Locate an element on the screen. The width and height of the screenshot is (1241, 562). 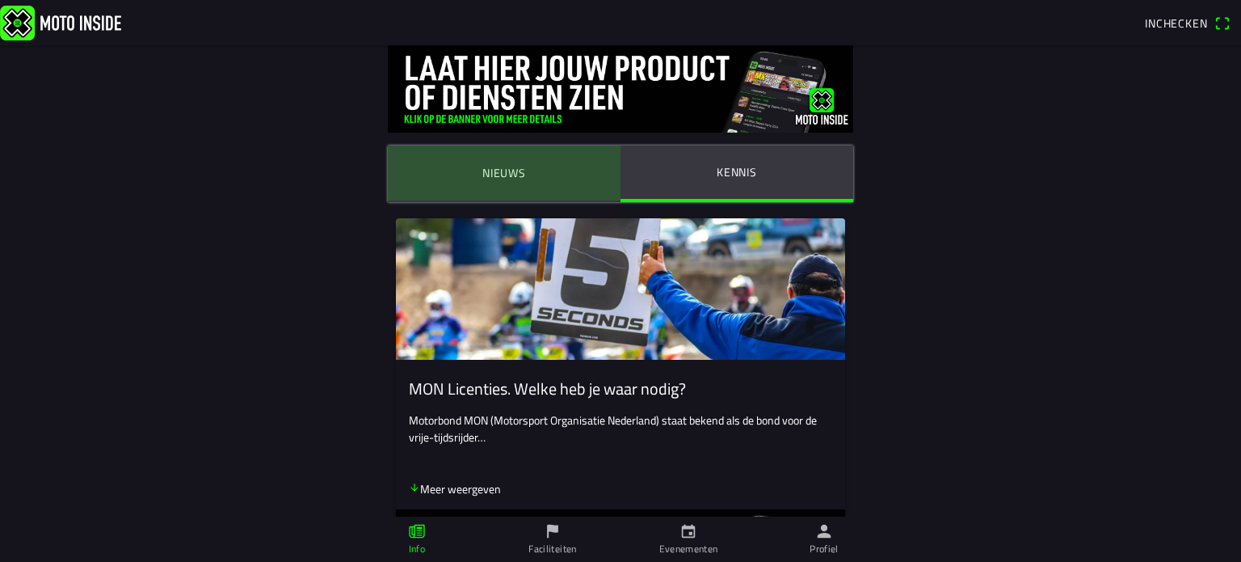
span: Inchecken is located at coordinates (1176, 23).